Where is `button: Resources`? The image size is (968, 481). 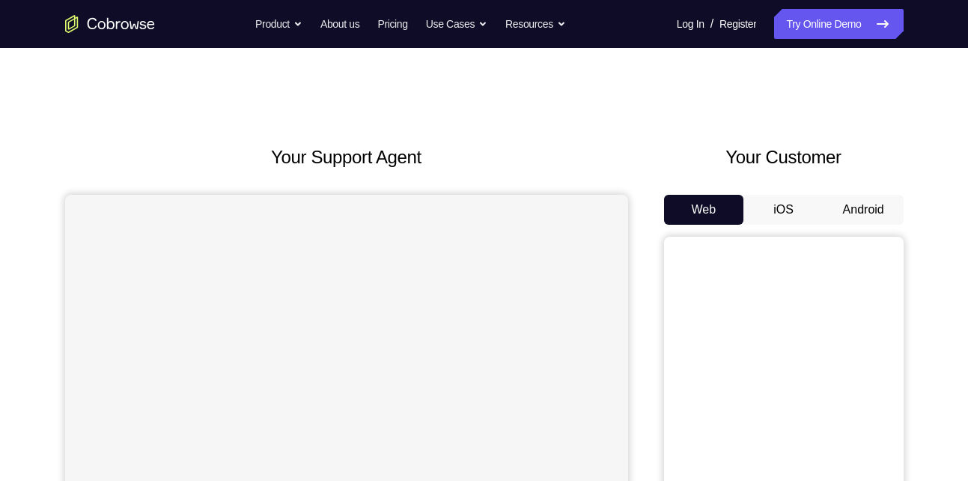
button: Resources is located at coordinates (535, 24).